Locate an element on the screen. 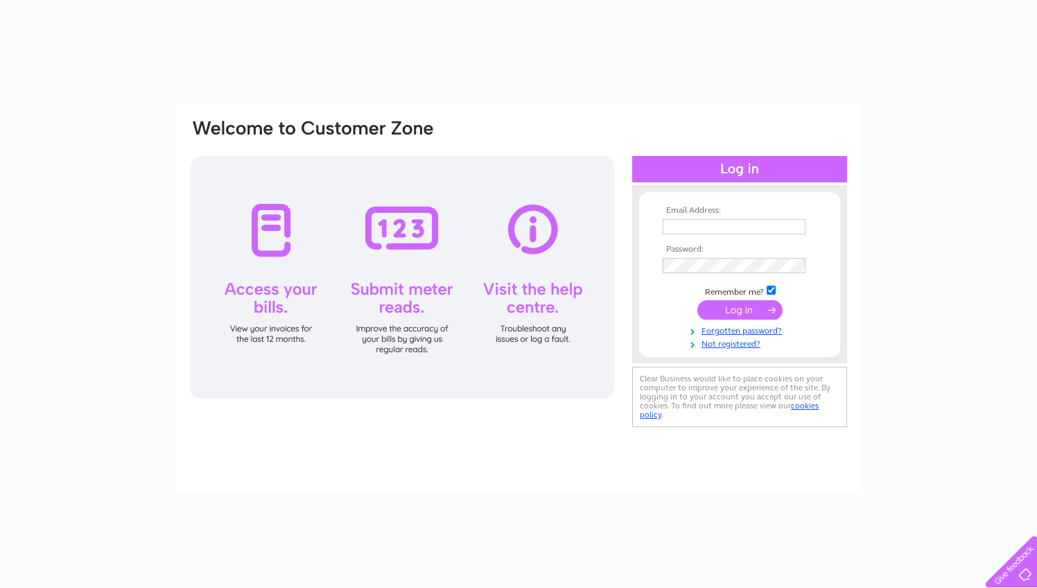 Image resolution: width=1037 pixels, height=588 pixels. a: cookies policy is located at coordinates (729, 410).